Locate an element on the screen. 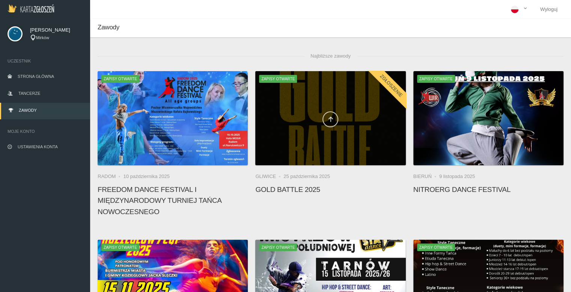 The height and width of the screenshot is (292, 571). span: Strona główna is located at coordinates (36, 76).